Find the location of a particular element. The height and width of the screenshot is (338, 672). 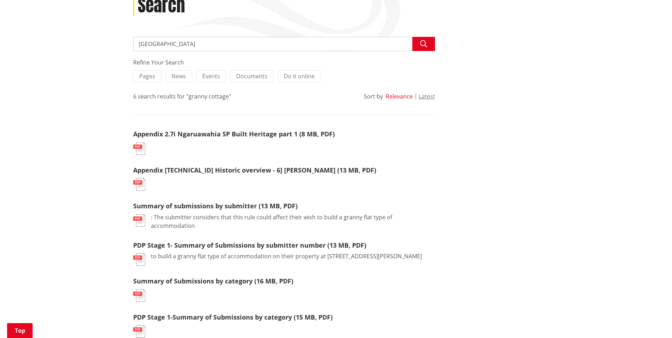

a: Summary of submissions by submitter (13 MB, PDF) is located at coordinates (216, 206).